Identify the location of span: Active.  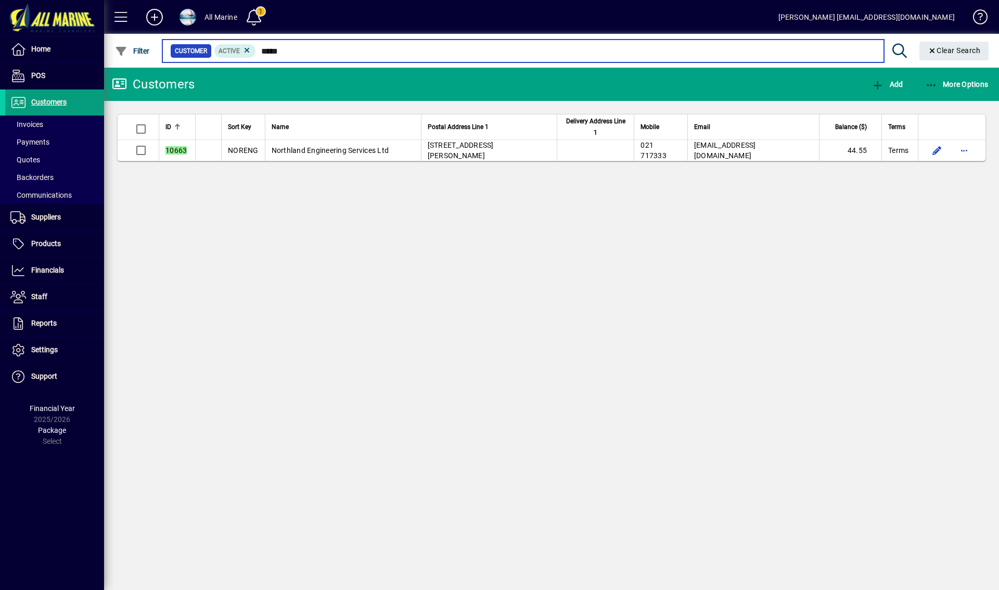
(229, 51).